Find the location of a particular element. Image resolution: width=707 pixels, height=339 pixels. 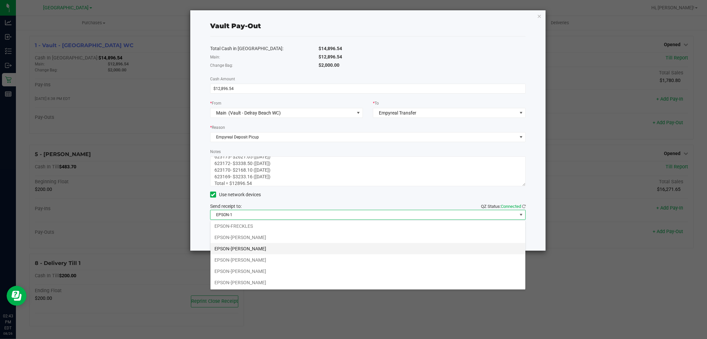

span: $2,000.00 is located at coordinates (329, 65).